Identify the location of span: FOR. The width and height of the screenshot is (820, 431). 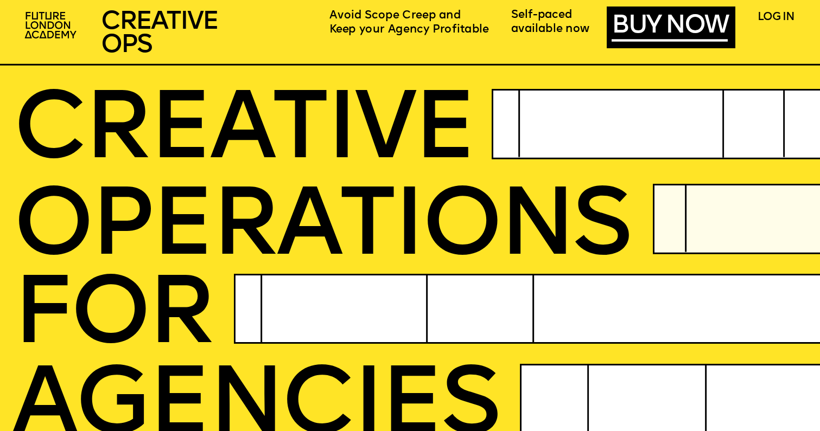
(112, 319).